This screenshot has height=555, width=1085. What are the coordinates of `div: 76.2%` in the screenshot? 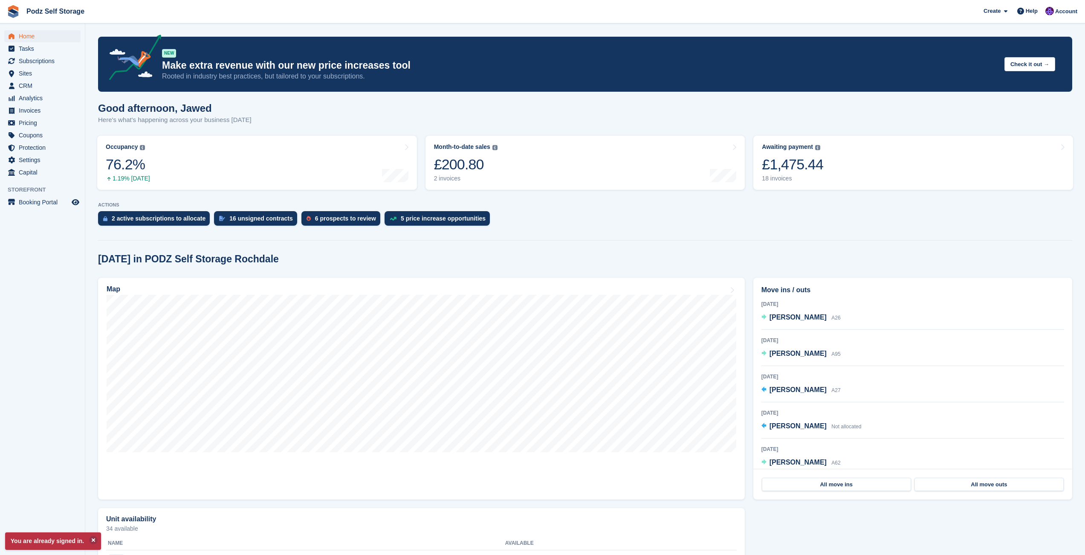 It's located at (128, 164).